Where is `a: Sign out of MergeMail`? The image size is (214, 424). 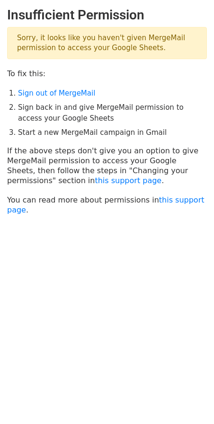 a: Sign out of MergeMail is located at coordinates (56, 93).